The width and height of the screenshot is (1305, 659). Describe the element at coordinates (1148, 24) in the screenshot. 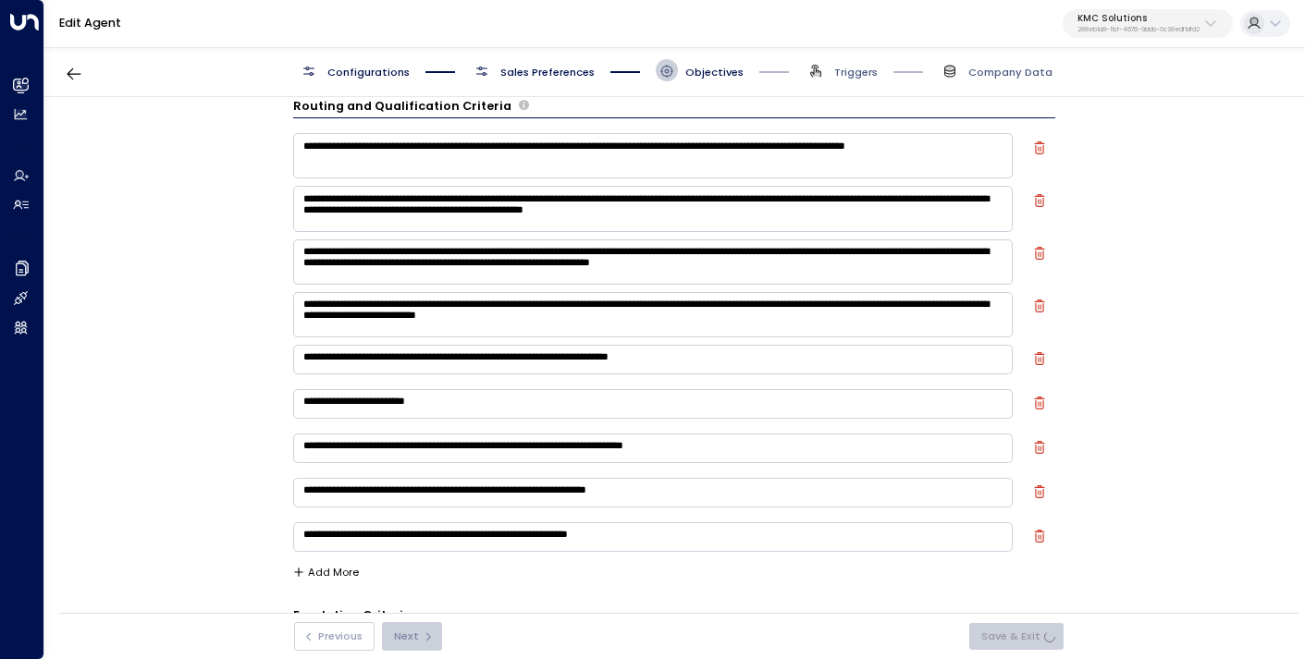

I see `button: KMC Solutions288eb1a8-11cf-4676-9bbb-0c38edf1dfd2` at that location.